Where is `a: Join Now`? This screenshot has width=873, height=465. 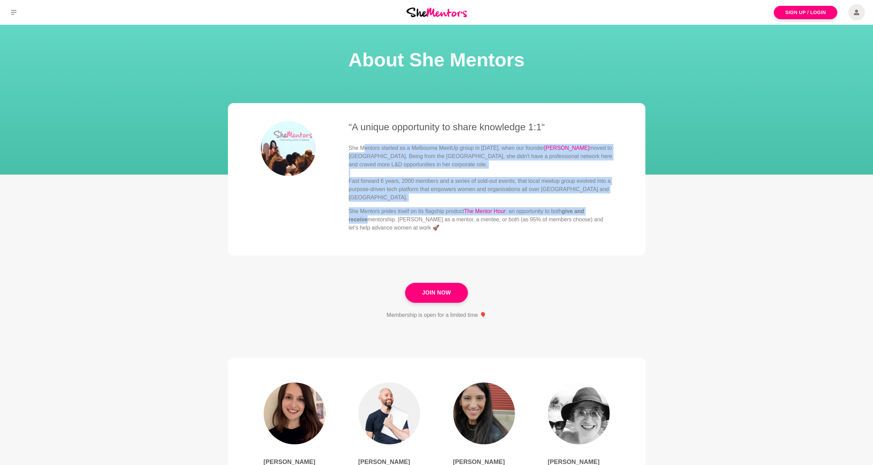
a: Join Now is located at coordinates (436, 293).